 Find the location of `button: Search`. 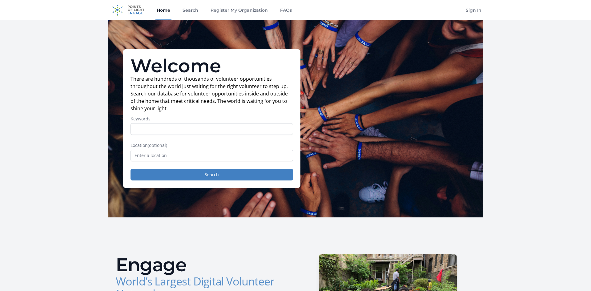

button: Search is located at coordinates (212, 175).